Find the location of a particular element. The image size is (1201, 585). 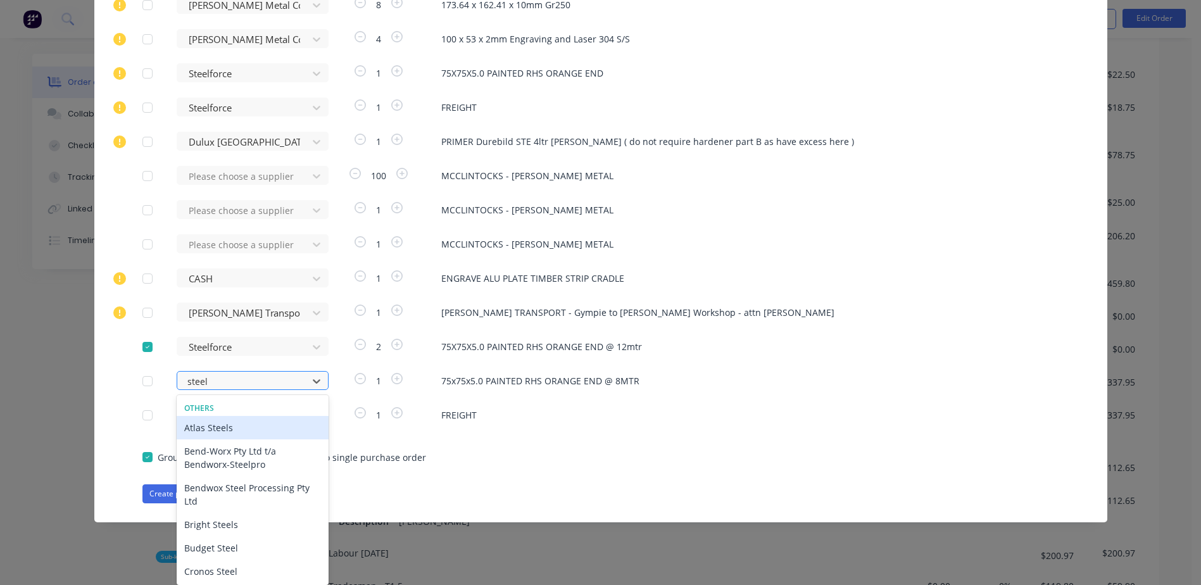

span: 75x75x5.0 PAINTED RHS ORANGE END @ 8MTR is located at coordinates (750, 380).